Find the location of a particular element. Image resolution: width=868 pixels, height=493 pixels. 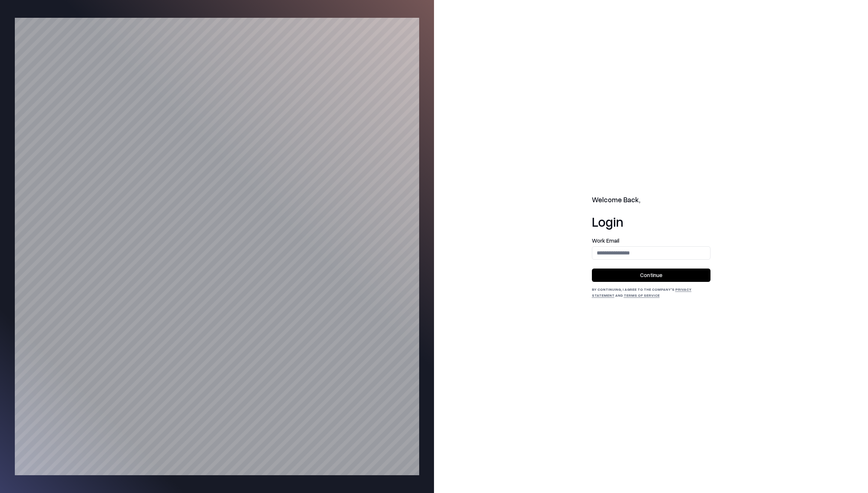

h2: Welcome Back, is located at coordinates (651, 200).